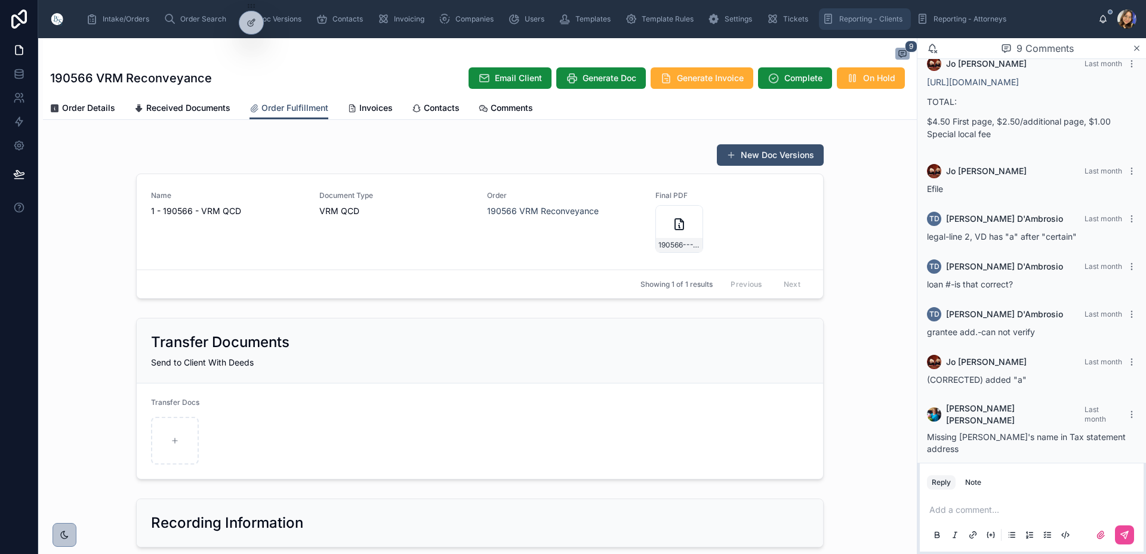 The image size is (1146, 554). What do you see at coordinates (661, 19) in the screenshot?
I see `a: Template Rules` at bounding box center [661, 19].